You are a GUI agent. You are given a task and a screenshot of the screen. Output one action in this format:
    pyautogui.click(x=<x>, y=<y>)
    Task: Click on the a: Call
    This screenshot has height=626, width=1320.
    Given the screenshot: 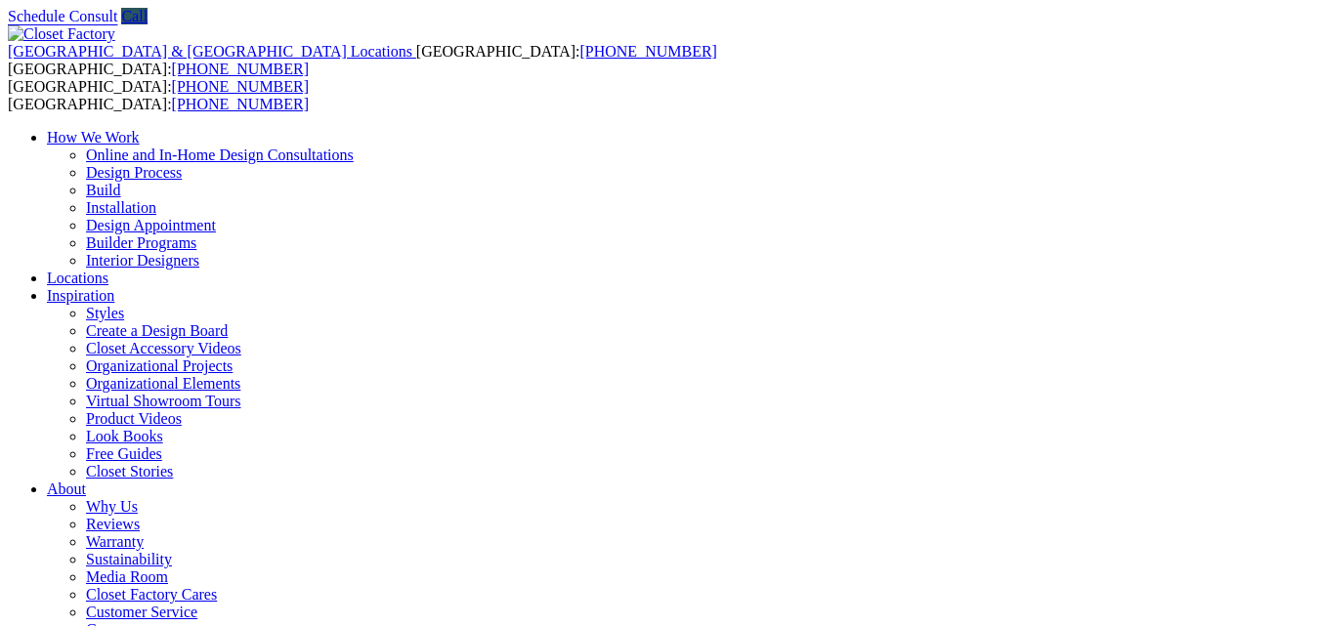 What is the action you would take?
    pyautogui.click(x=134, y=16)
    